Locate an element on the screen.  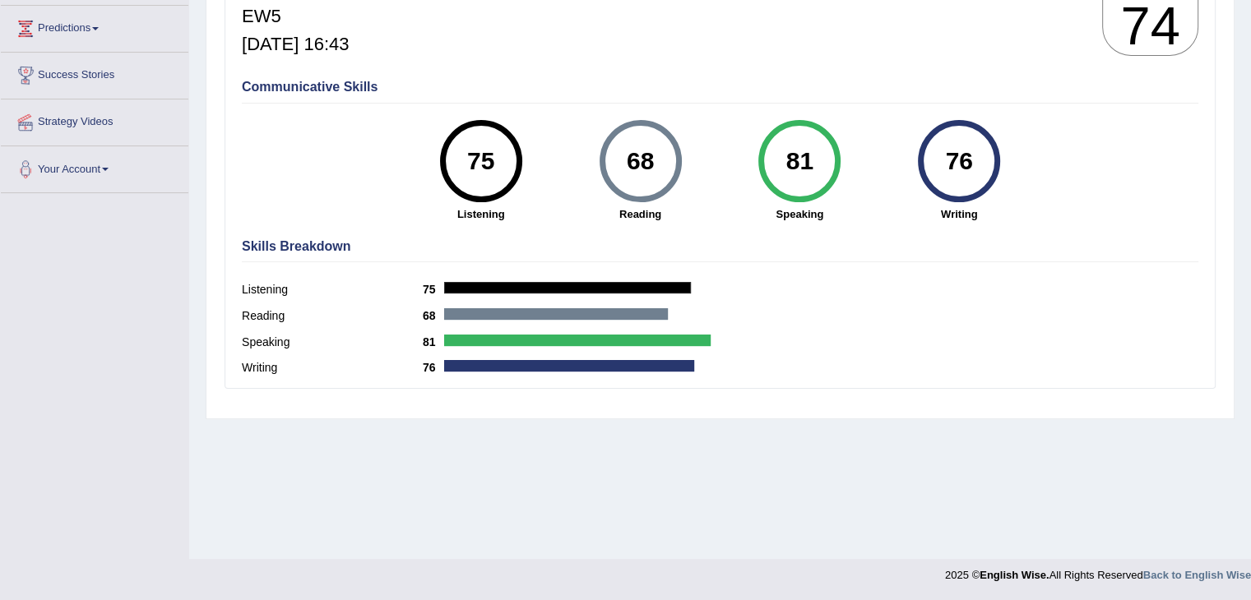
strong: English Wise. is located at coordinates (1014, 575).